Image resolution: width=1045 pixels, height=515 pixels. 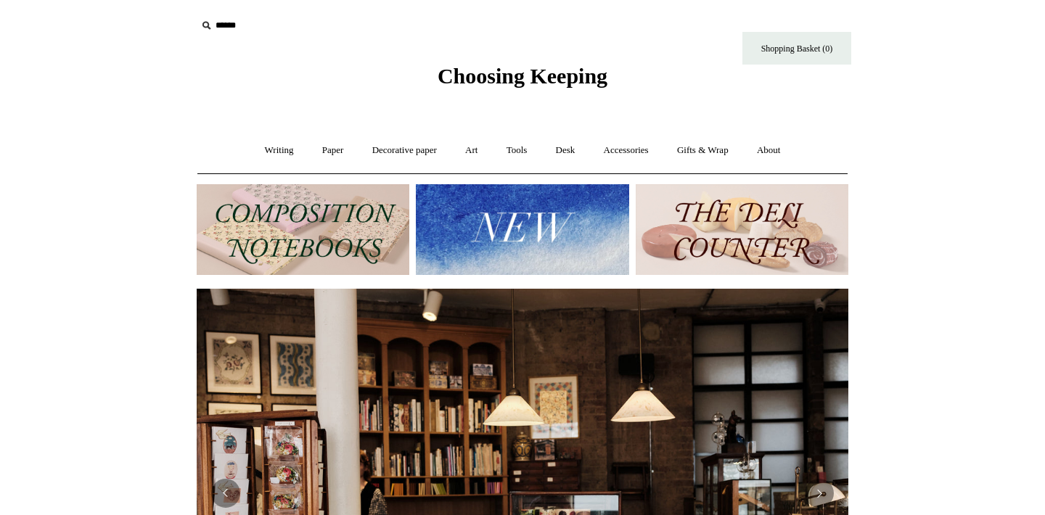 What do you see at coordinates (303, 229) in the screenshot?
I see `img: 202302 Composition ledgers.jpg__PID:69722ee6-fa44-49dd-a067-31375e5d54ec` at bounding box center [303, 229].